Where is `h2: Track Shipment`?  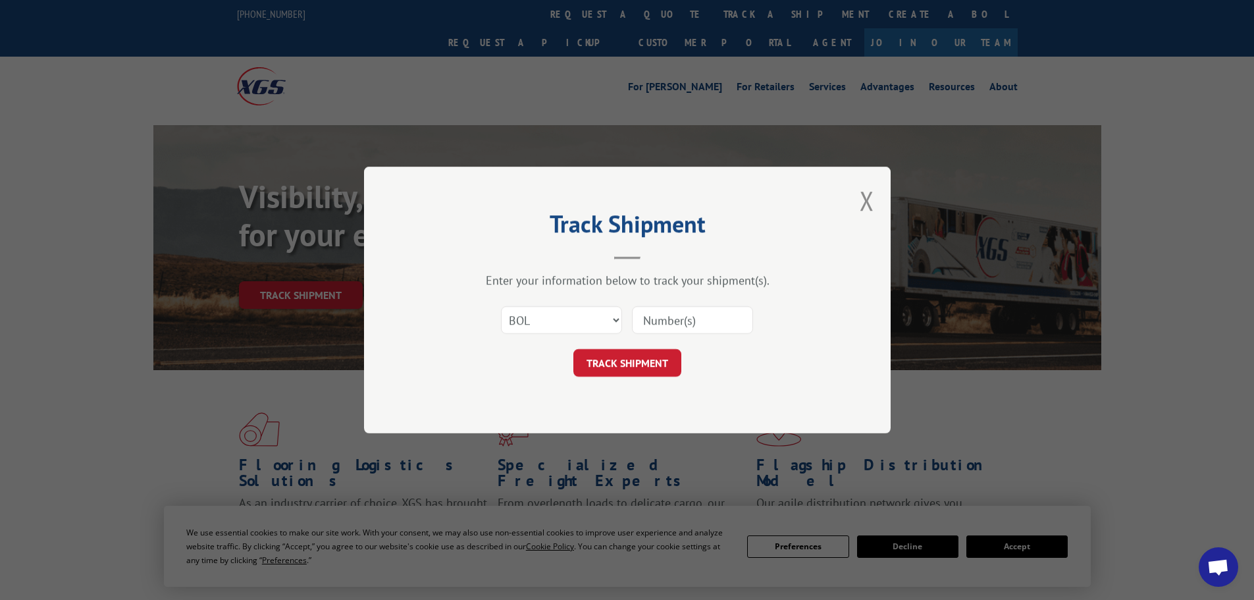 h2: Track Shipment is located at coordinates (627, 227).